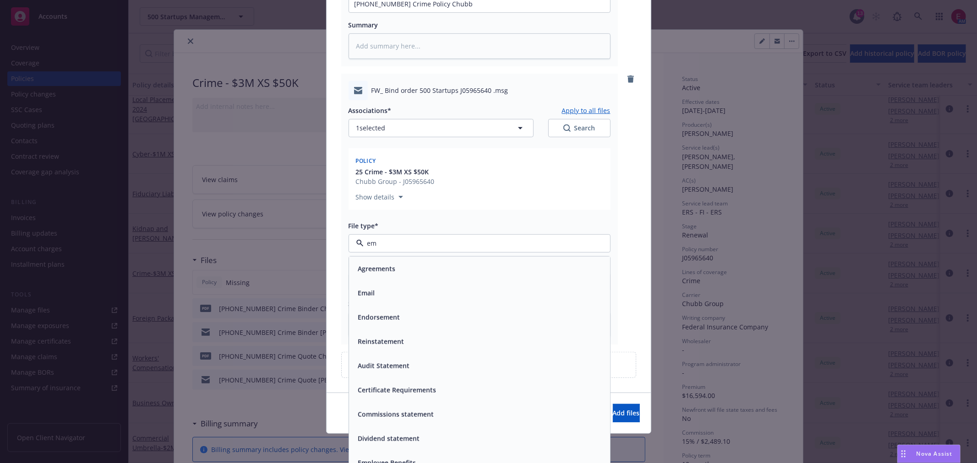 This screenshot has width=977, height=463. What do you see at coordinates (379, 317) in the screenshot?
I see `span: Endorsement` at bounding box center [379, 317].